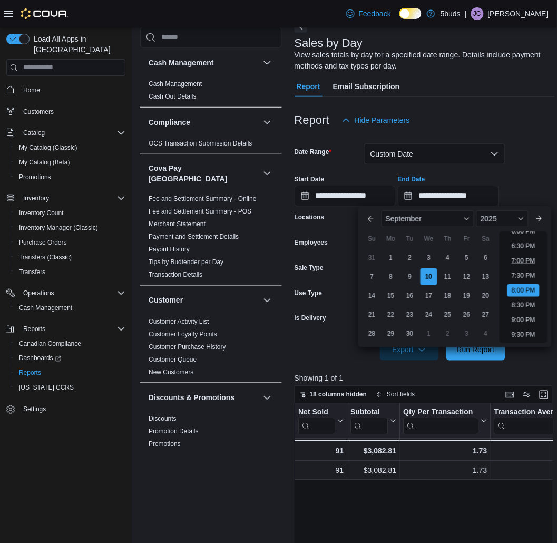  Describe the element at coordinates (476, 350) in the screenshot. I see `button: Run Report` at that location.